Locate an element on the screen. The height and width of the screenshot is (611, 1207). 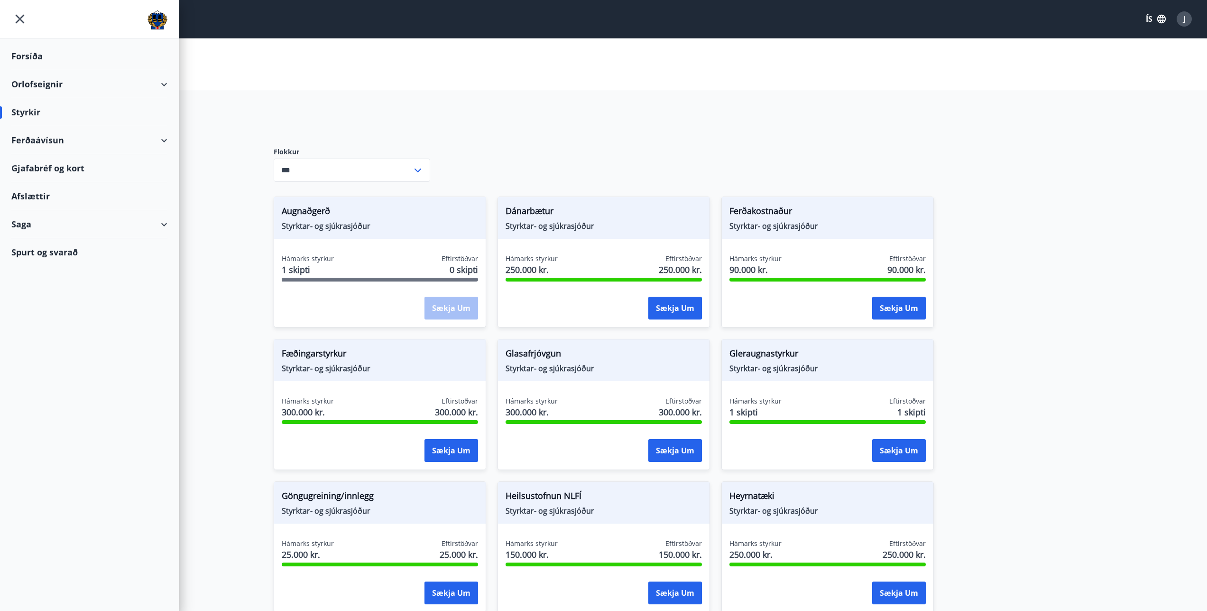
button: J is located at coordinates (1185, 19).